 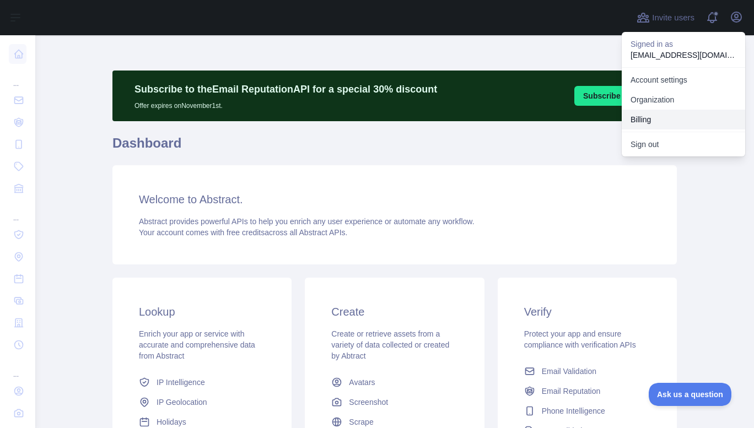 I want to click on a: IP Intelligence, so click(x=202, y=382).